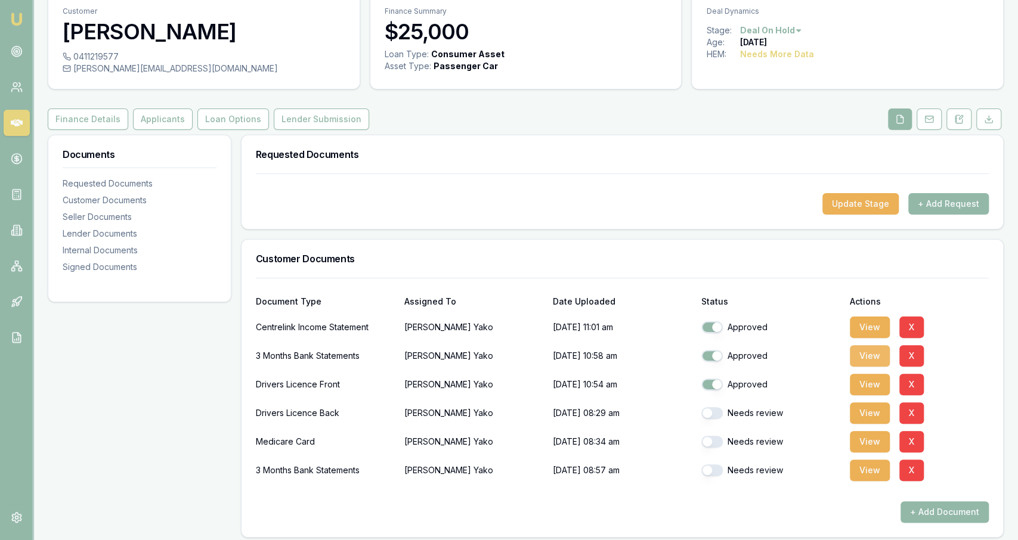 This screenshot has width=1018, height=540. Describe the element at coordinates (163, 119) in the screenshot. I see `a: Applicants` at that location.